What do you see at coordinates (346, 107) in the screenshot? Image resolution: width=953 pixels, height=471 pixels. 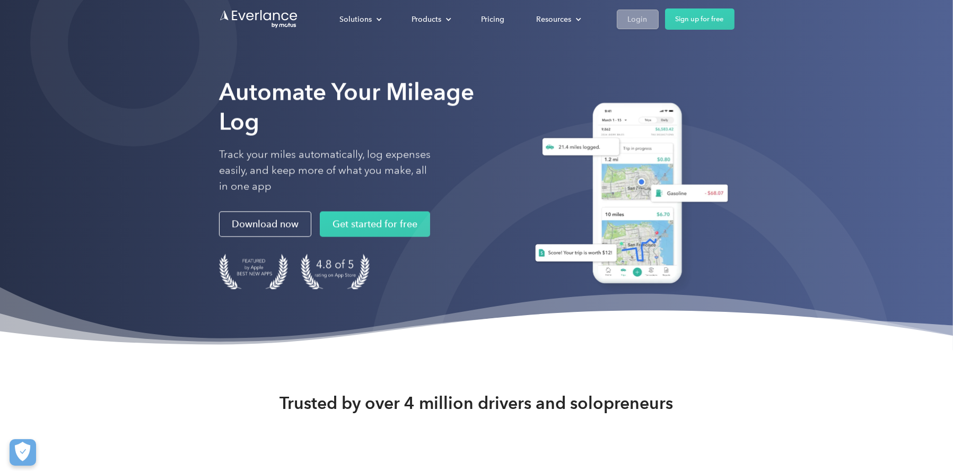 I see `strong: Automate Your Mileage Log` at bounding box center [346, 107].